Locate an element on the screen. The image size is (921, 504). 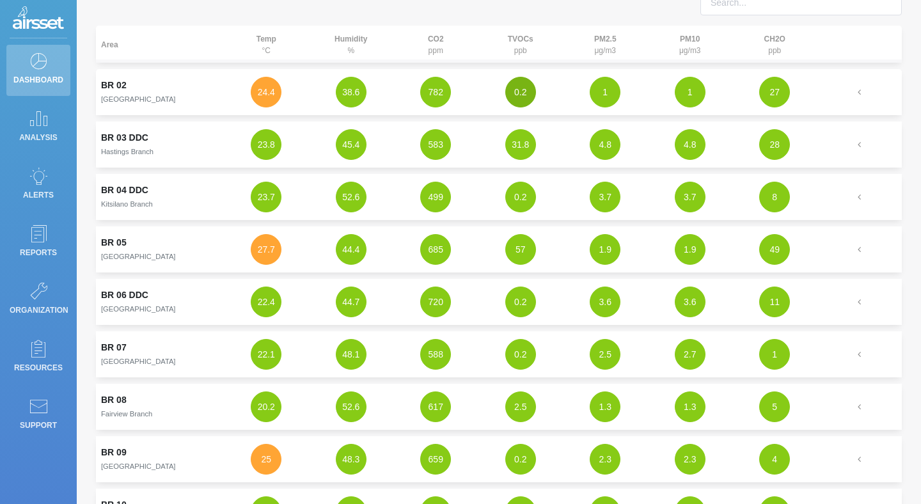
button: 57 is located at coordinates (521, 249).